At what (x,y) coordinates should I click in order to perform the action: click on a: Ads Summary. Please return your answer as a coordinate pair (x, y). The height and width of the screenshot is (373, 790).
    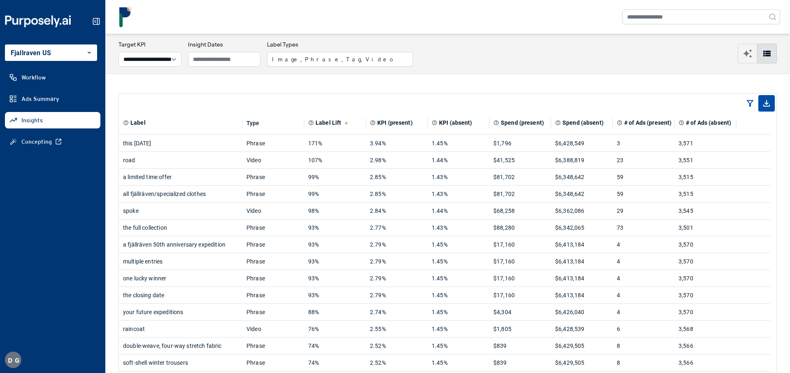
    Looking at the image, I should click on (53, 99).